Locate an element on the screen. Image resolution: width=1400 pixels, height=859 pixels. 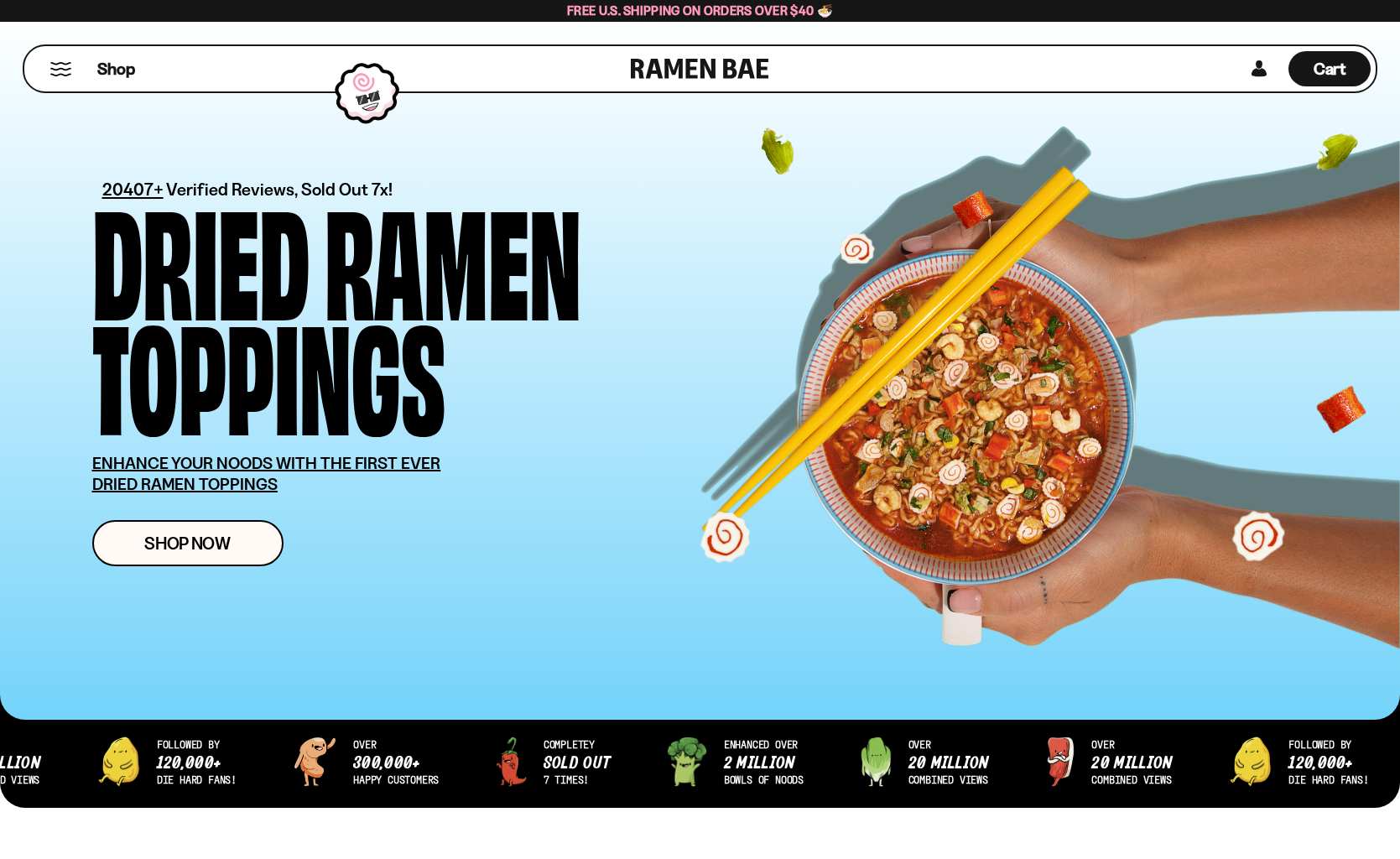
div: Dried is located at coordinates (200, 255).